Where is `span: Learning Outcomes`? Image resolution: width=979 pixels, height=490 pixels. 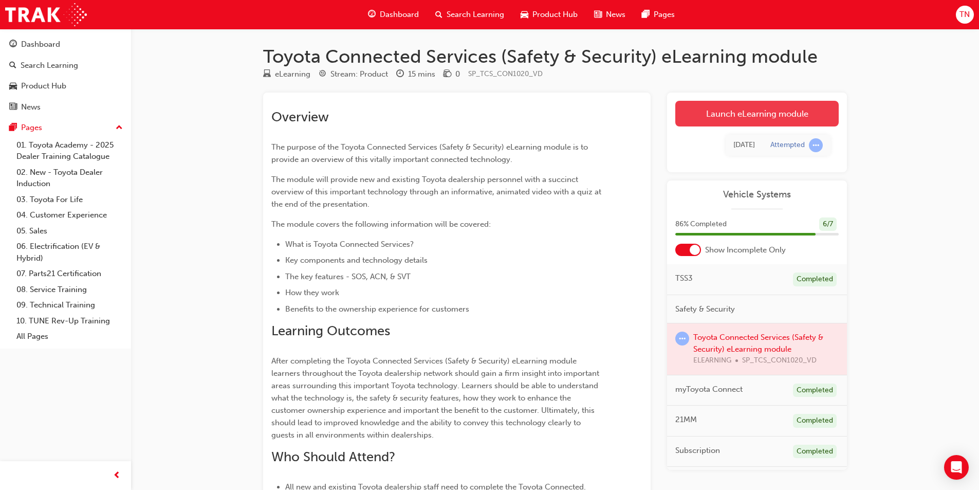 span: Learning Outcomes is located at coordinates (331, 331).